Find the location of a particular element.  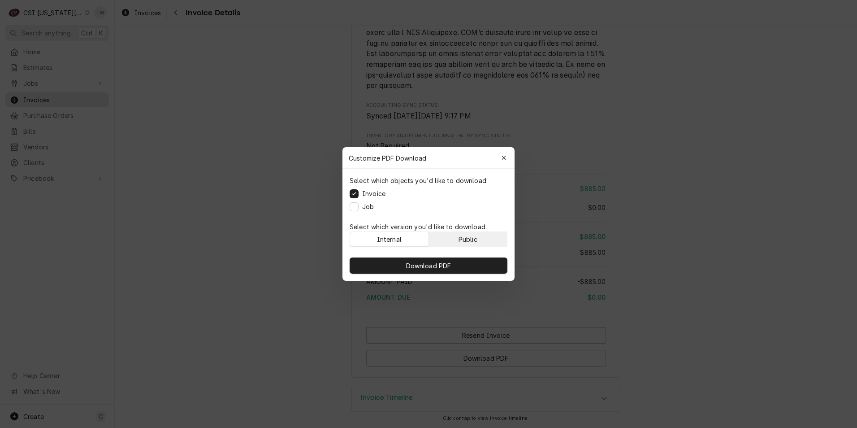

p: Select which objects you'd like to download: is located at coordinates (419, 180).